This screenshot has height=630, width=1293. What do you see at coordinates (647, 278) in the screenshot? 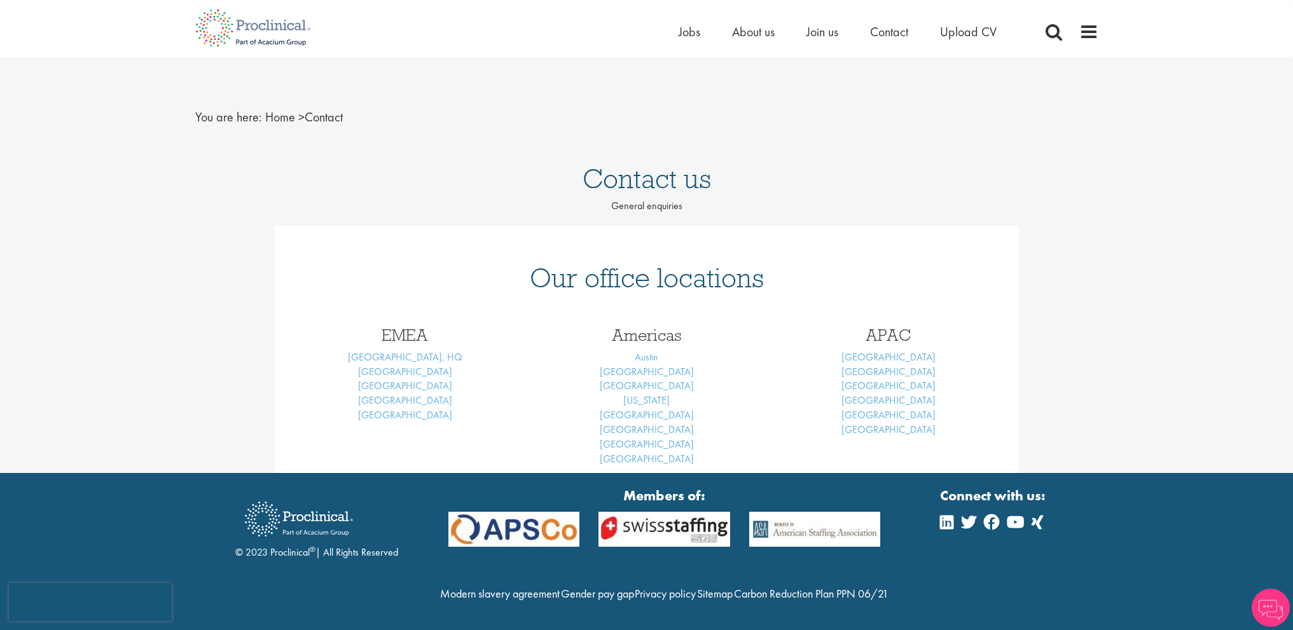
I see `h1: Our office locations` at bounding box center [647, 278].